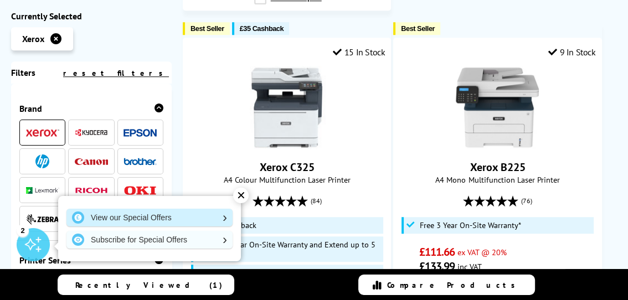 The width and height of the screenshot is (628, 300). I want to click on span: Free 3 Year On-Site Warranty and Extend up to 5 Years*, so click(295, 249).